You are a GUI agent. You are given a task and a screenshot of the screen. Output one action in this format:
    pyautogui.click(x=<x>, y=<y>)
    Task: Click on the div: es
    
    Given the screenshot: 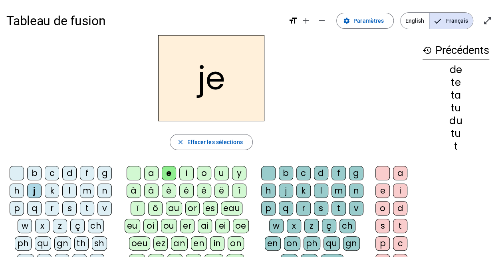 What is the action you would take?
    pyautogui.click(x=210, y=208)
    